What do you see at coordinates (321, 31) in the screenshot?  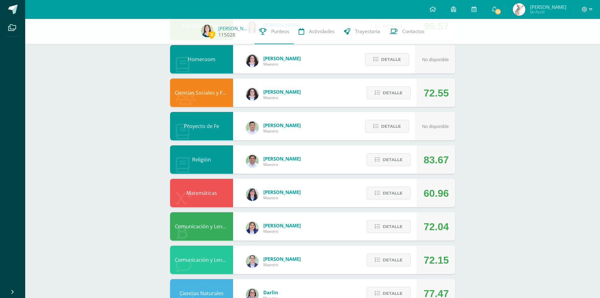 I see `span: Actividades` at bounding box center [321, 31].